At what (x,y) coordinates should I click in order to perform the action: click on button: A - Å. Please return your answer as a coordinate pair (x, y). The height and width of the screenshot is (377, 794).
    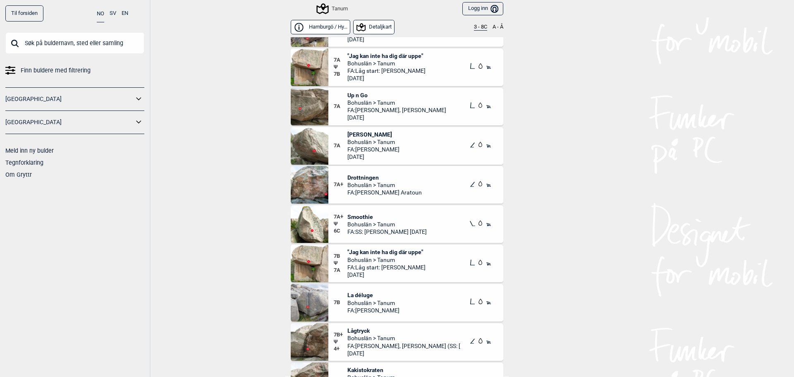
    Looking at the image, I should click on (498, 27).